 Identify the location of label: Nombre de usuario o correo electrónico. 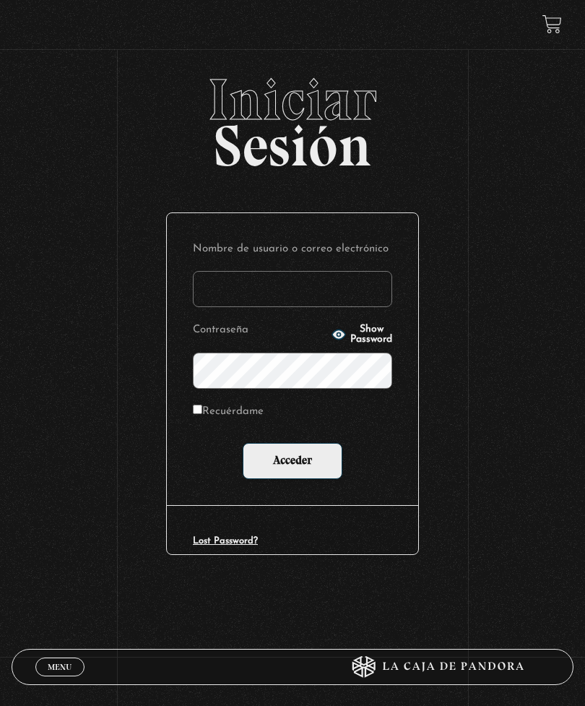
(293, 249).